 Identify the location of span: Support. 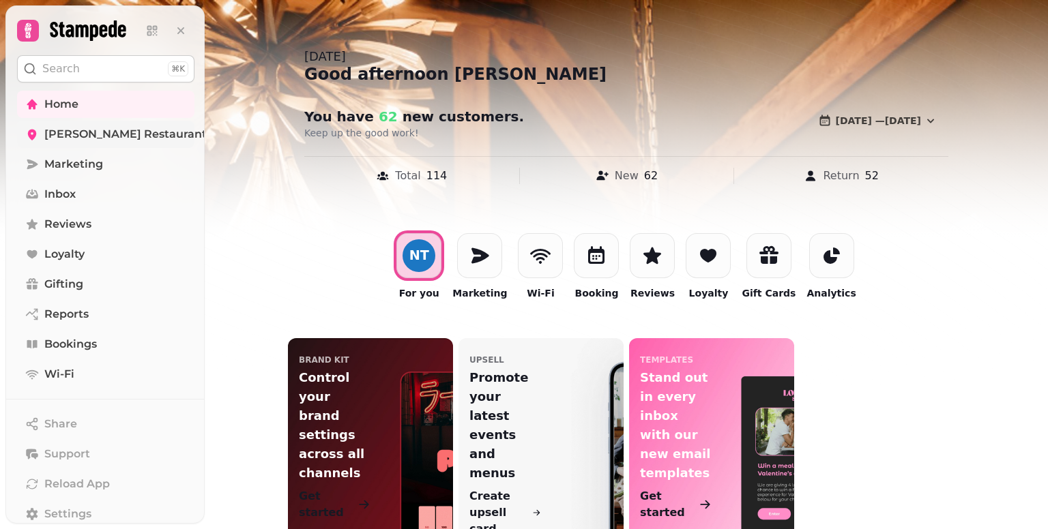
(67, 454).